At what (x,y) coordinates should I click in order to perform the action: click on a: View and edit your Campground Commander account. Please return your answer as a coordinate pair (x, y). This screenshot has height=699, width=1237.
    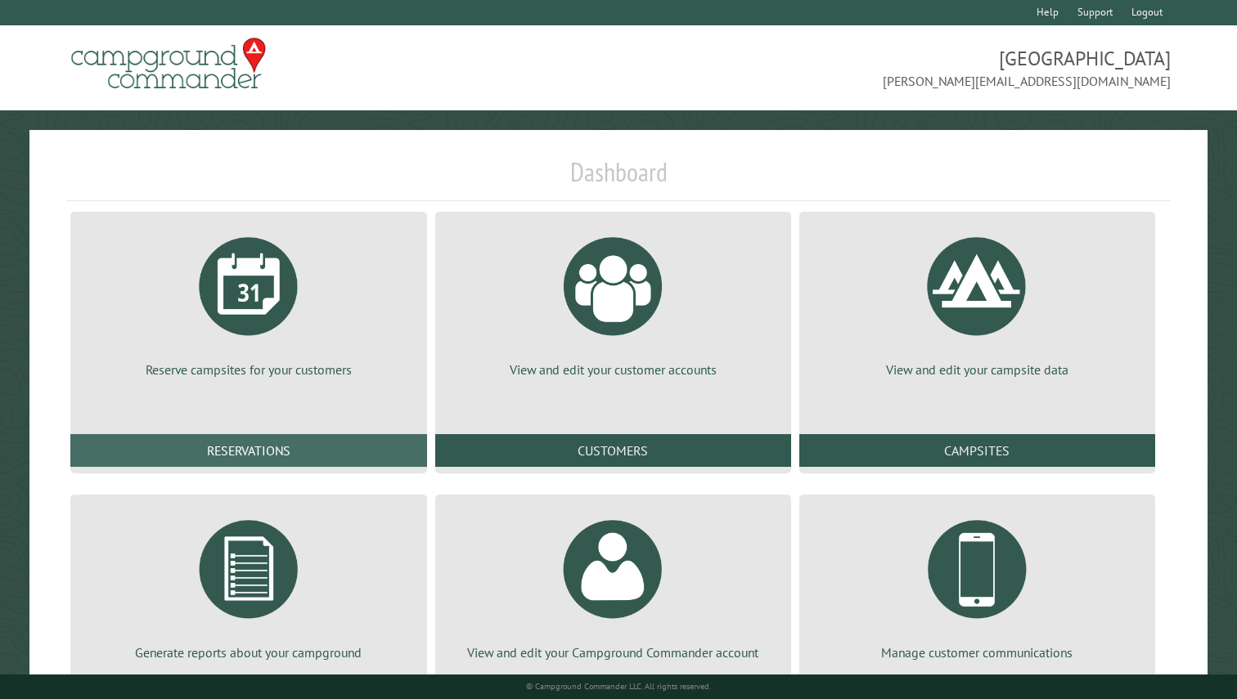
    Looking at the image, I should click on (613, 585).